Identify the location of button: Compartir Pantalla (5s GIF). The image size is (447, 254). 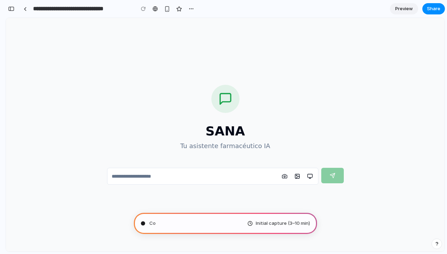
(304, 158).